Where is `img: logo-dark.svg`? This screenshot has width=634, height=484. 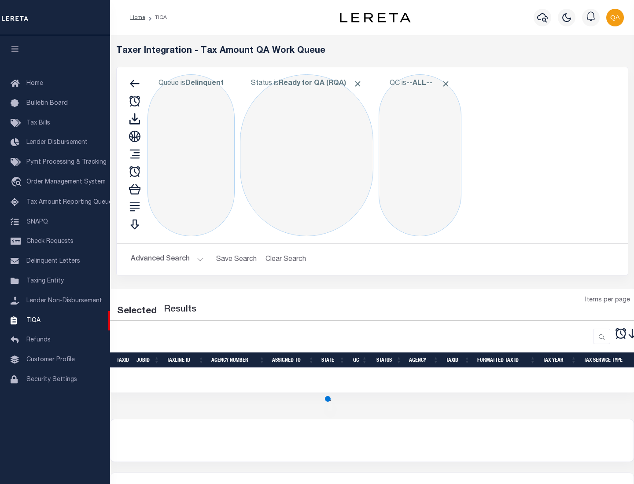
img: logo-dark.svg is located at coordinates (375, 18).